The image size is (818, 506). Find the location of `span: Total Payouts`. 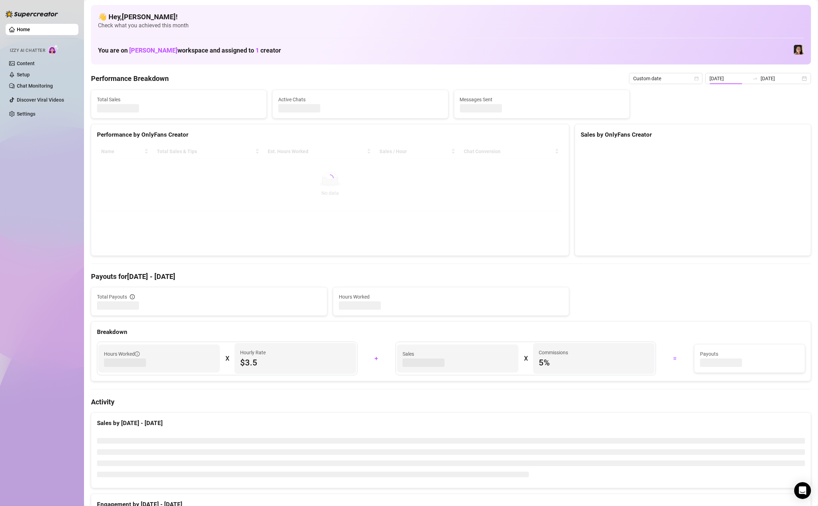

span: Total Payouts is located at coordinates (112, 297).